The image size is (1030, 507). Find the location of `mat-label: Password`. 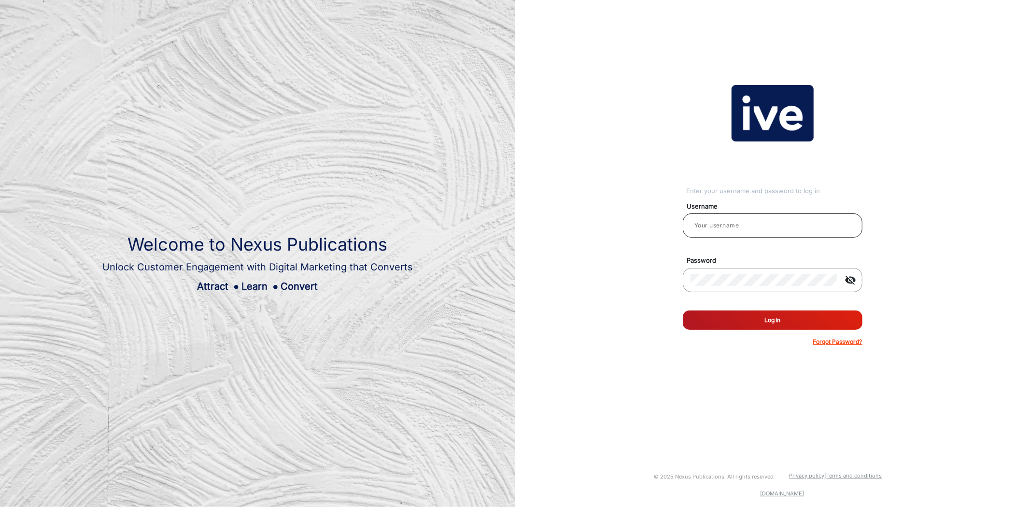

mat-label: Password is located at coordinates (776, 261).